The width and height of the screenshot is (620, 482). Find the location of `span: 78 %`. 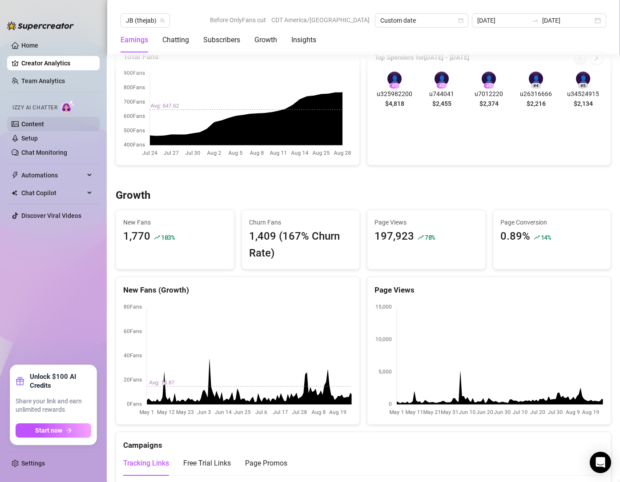

span: 78 % is located at coordinates (429, 237).